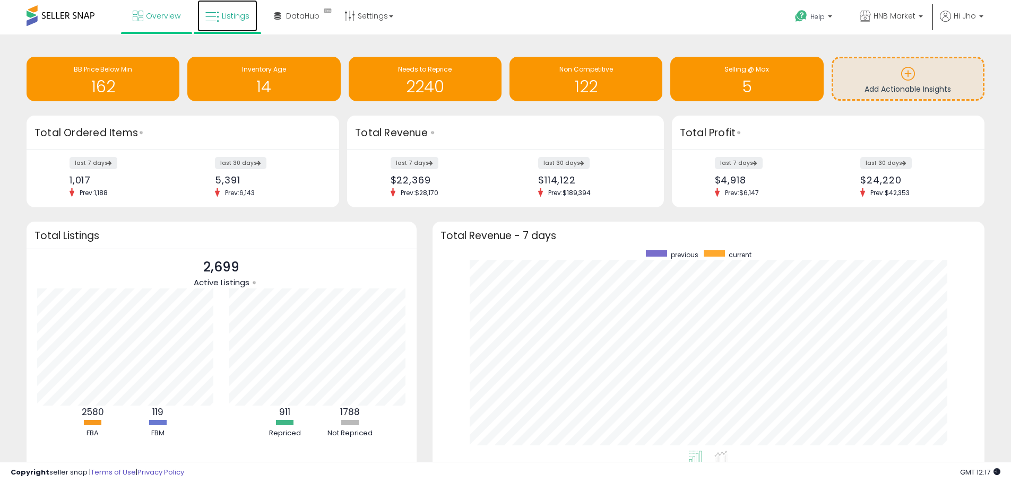 The width and height of the screenshot is (1011, 483). Describe the element at coordinates (965, 16) in the screenshot. I see `span: Hi Jho` at that location.